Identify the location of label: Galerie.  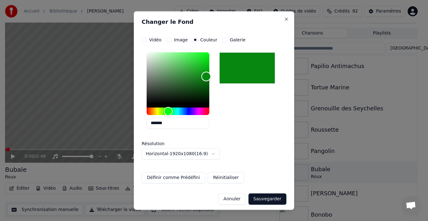
(237, 39).